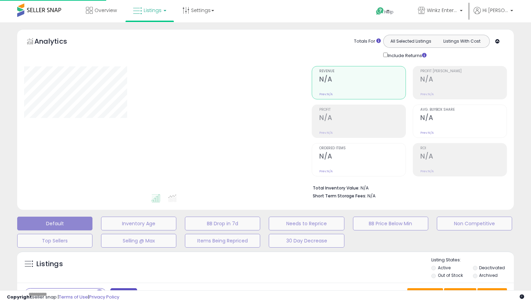 This screenshot has width=531, height=304. What do you see at coordinates (339, 195) in the screenshot?
I see `b: Short Term Storage Fees:` at bounding box center [339, 195].